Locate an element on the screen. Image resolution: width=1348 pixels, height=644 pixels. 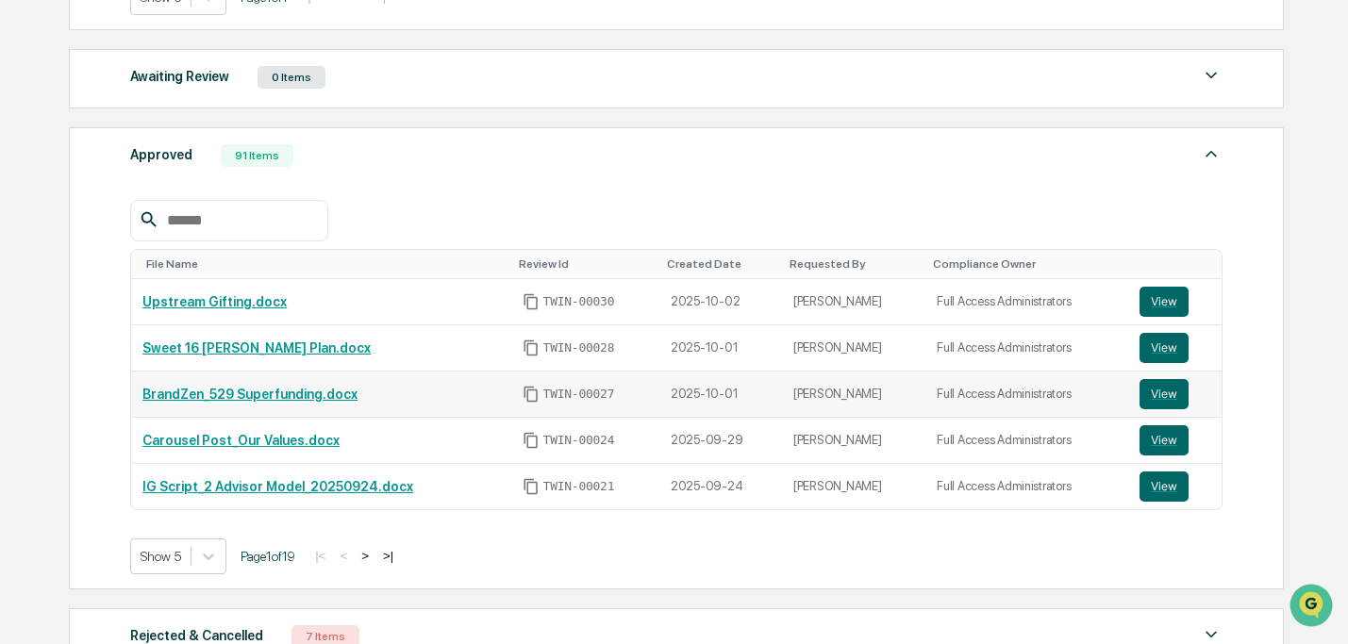
div: Start new chat is located at coordinates (187, 154).